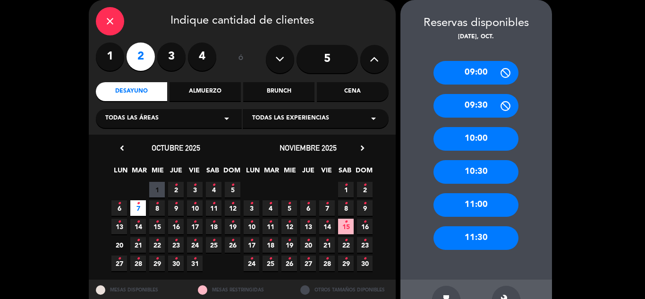 The height and width of the screenshot is (299, 645). I want to click on div: 11:00, so click(476, 205).